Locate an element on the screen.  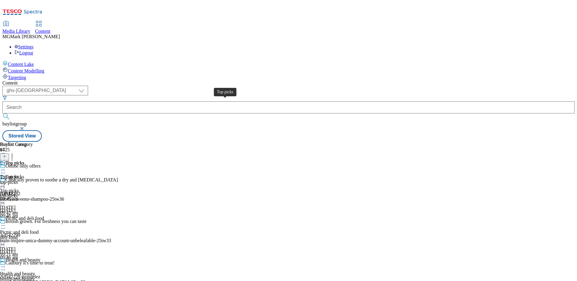
div: British grown. For freshness you can taste is located at coordinates (46, 221).